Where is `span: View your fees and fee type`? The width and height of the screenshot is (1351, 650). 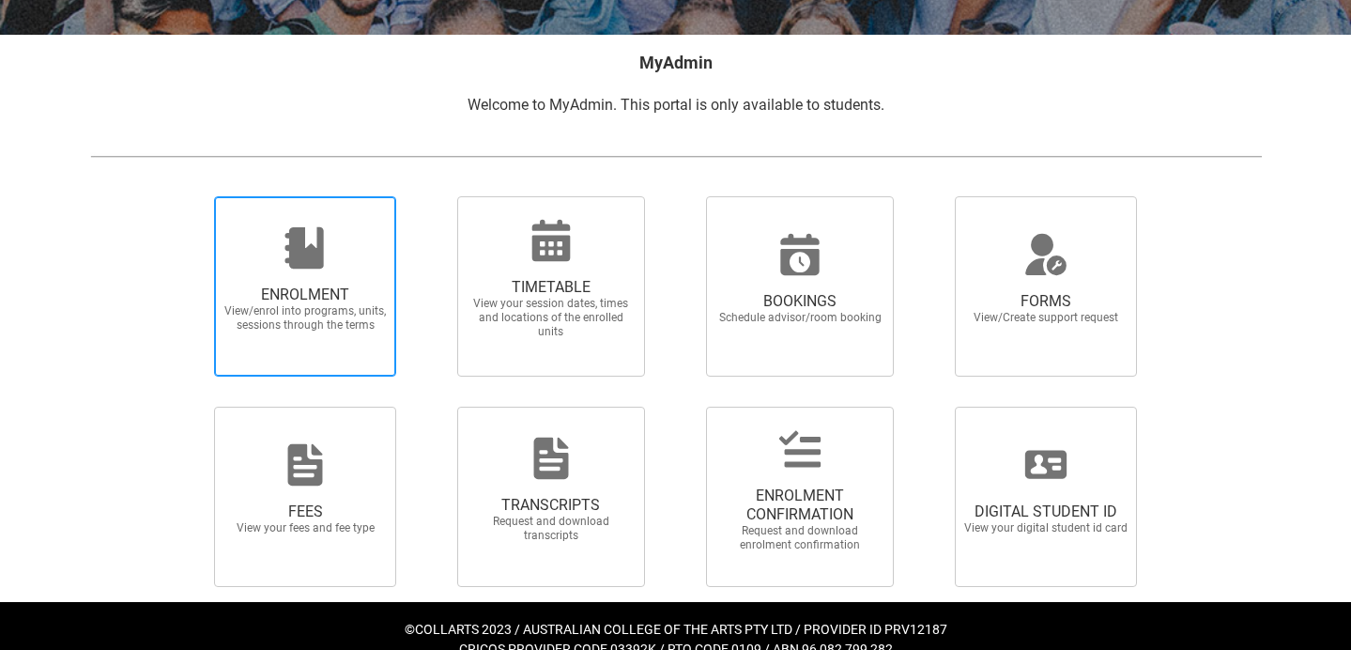
span: View your fees and fee type is located at coordinates (305, 528).